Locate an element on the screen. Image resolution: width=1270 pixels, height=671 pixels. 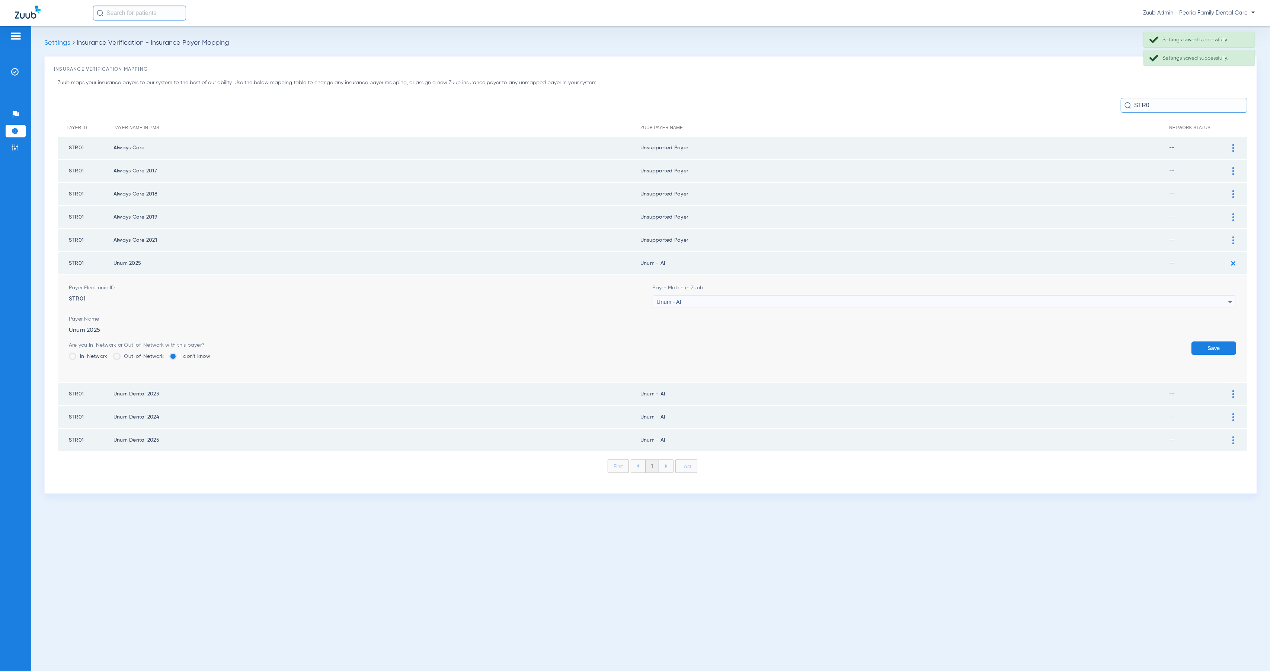
img: arrow-right-blue.svg is located at coordinates (666, 466).